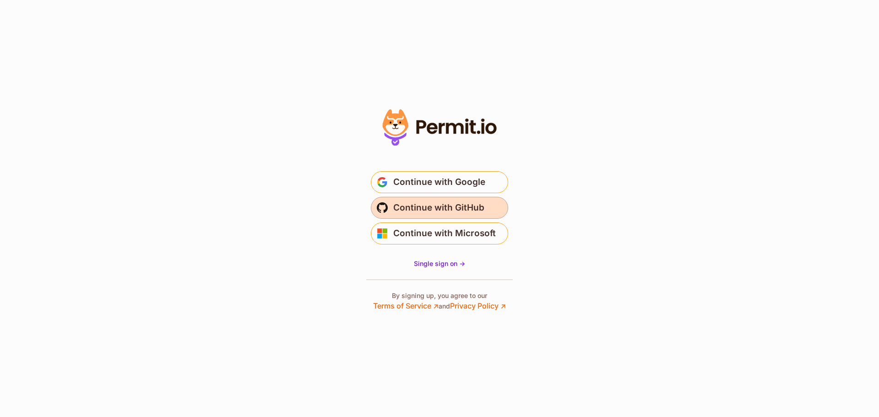  I want to click on span: Single sign on ->, so click(439, 263).